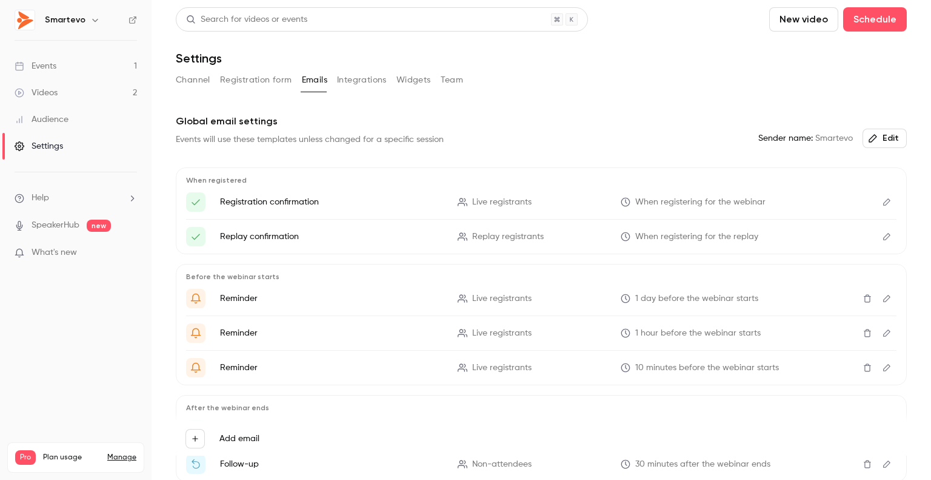 The width and height of the screenshot is (931, 480). What do you see at coordinates (256, 80) in the screenshot?
I see `button: Registration form` at bounding box center [256, 80].